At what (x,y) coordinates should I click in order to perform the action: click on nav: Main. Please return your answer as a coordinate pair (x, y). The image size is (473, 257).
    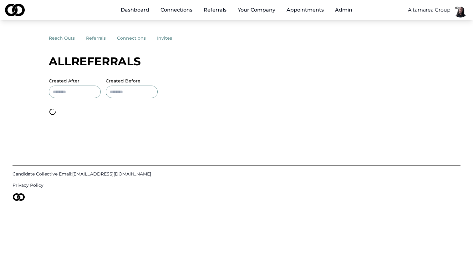
    Looking at the image, I should click on (236, 10).